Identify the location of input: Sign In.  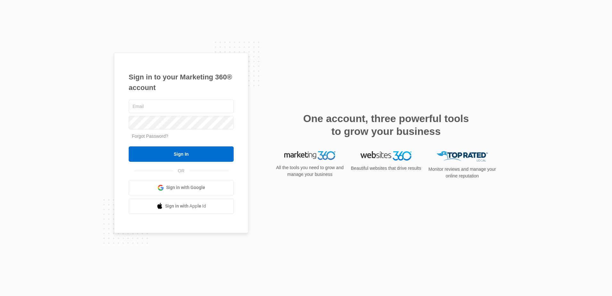
(181, 154).